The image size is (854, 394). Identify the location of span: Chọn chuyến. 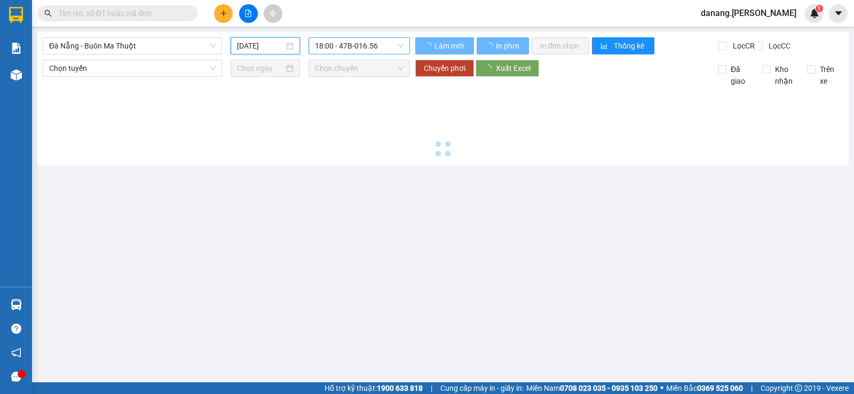
(359, 68).